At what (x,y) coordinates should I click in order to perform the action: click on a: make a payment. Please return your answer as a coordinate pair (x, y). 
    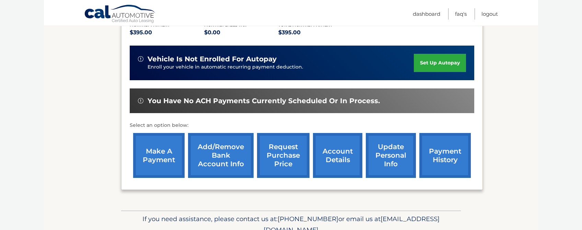
    Looking at the image, I should click on (159, 155).